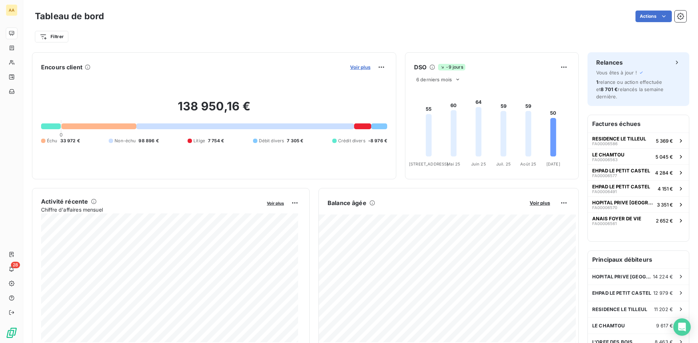 This screenshot has width=698, height=343. Describe the element at coordinates (12, 333) in the screenshot. I see `img: Logo LeanPay` at that location.